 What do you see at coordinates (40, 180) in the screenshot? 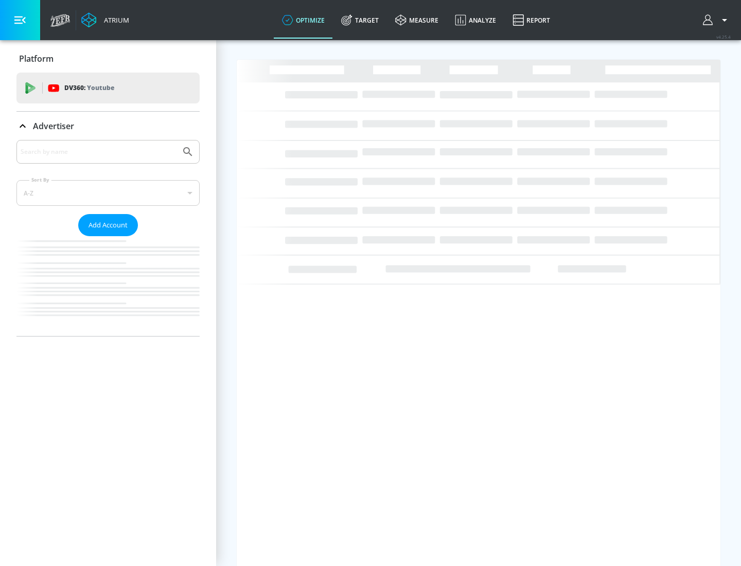
I see `label: Sort By` at bounding box center [40, 180].